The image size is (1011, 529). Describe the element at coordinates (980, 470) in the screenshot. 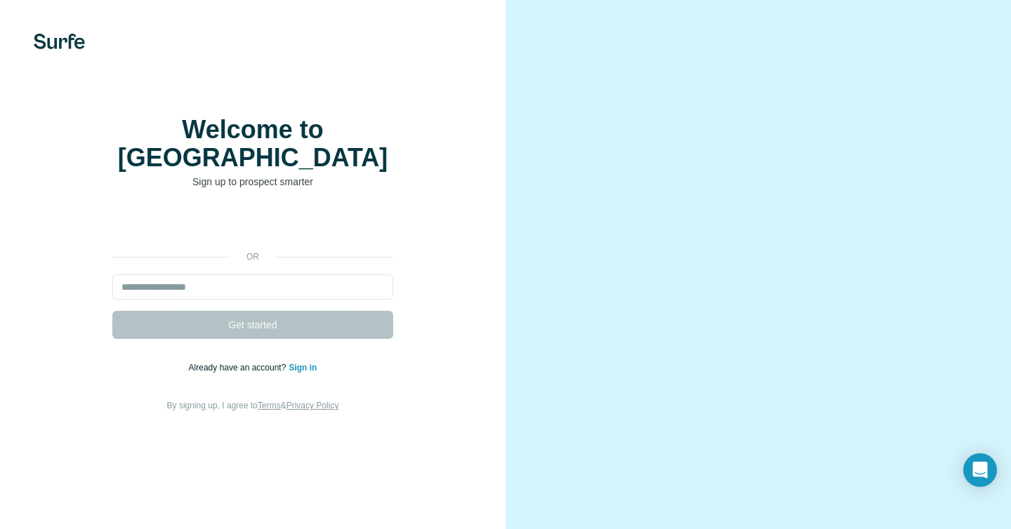

I see `div: Open Intercom Messenger` at that location.